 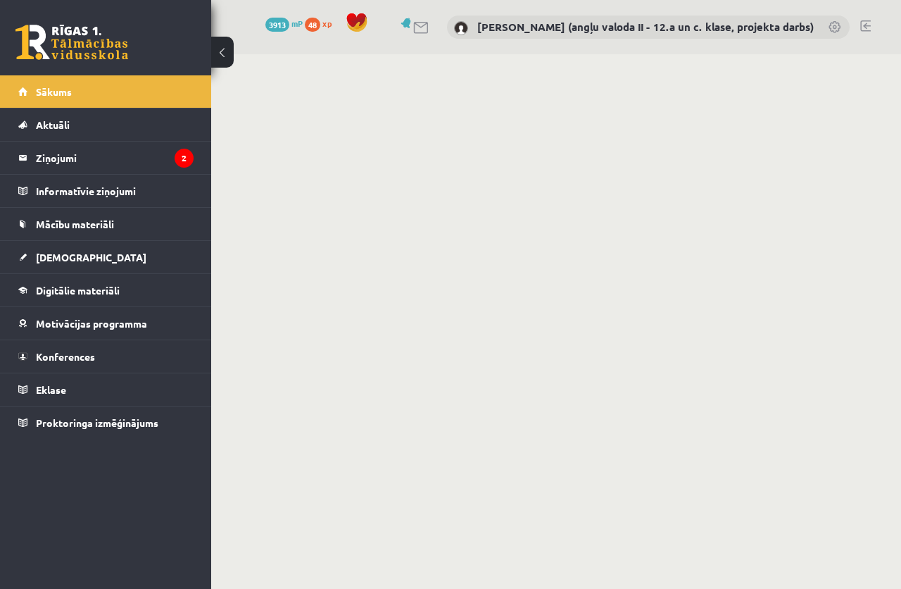 I want to click on i: 2, so click(x=184, y=158).